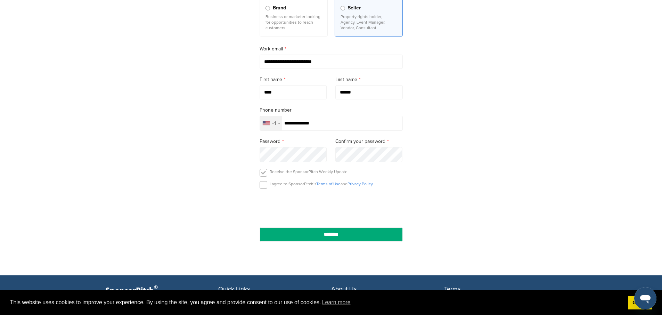 This screenshot has width=662, height=315. Describe the element at coordinates (369, 141) in the screenshot. I see `label: Confirm your password` at that location.